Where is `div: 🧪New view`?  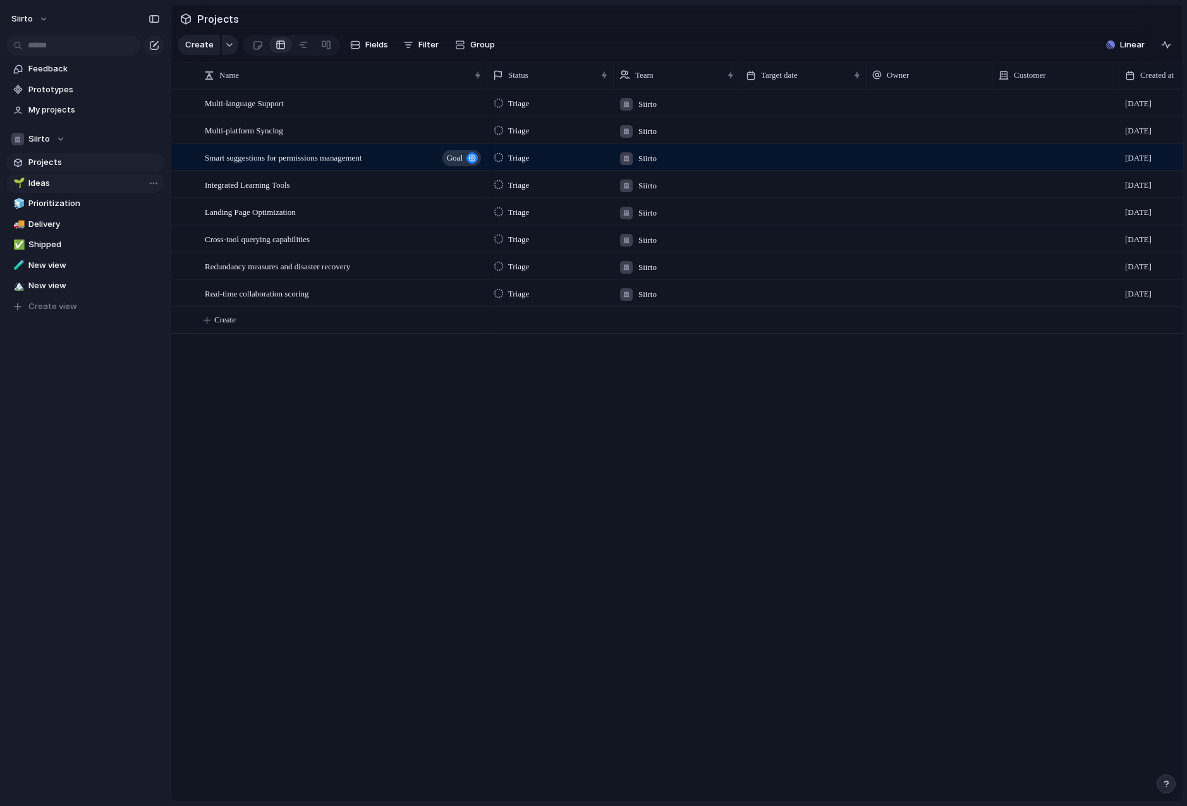
div: 🧪New view is located at coordinates (85, 265).